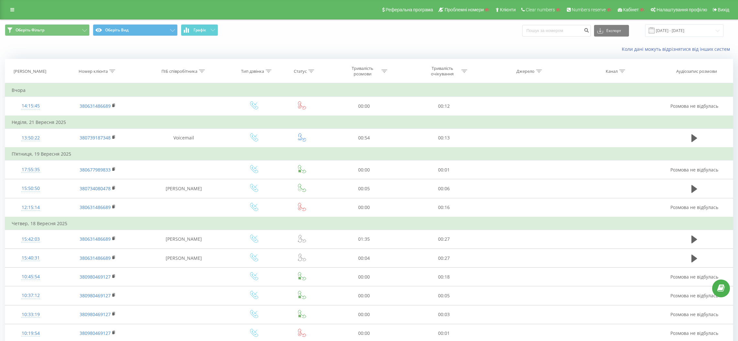  Describe the element at coordinates (253, 71) in the screenshot. I see `div: Тип дзвінка` at that location.